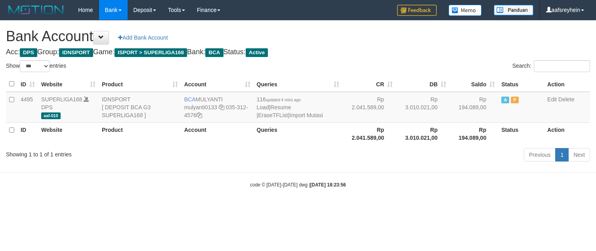  I want to click on th: Queries, so click(298, 133).